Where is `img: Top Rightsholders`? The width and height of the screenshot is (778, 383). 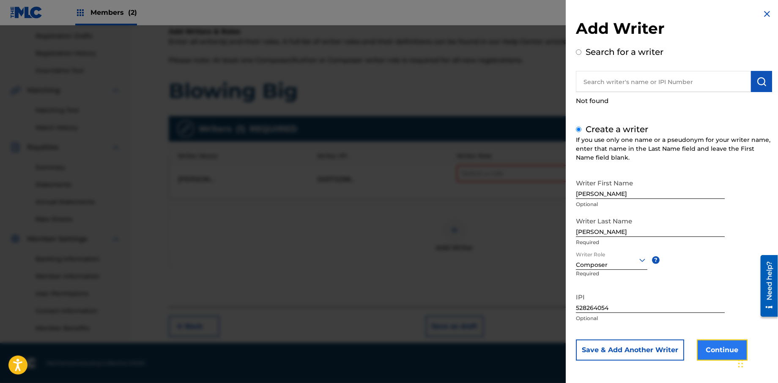
img: Top Rightsholders is located at coordinates (80, 13).